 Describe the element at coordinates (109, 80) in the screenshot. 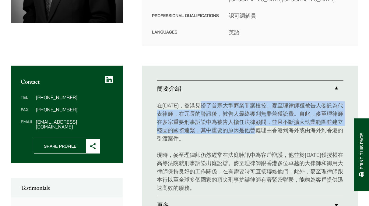

I see `a: LinkedIn` at that location.